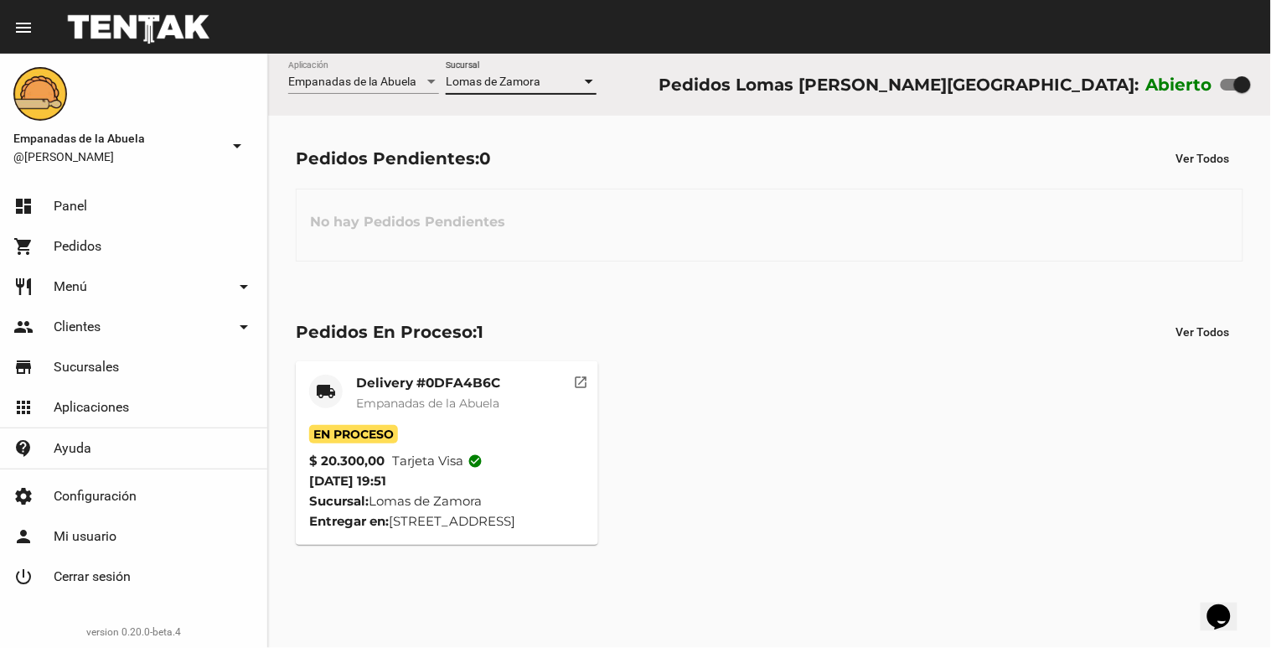  I want to click on mat-icon: shopping_cart, so click(23, 246).